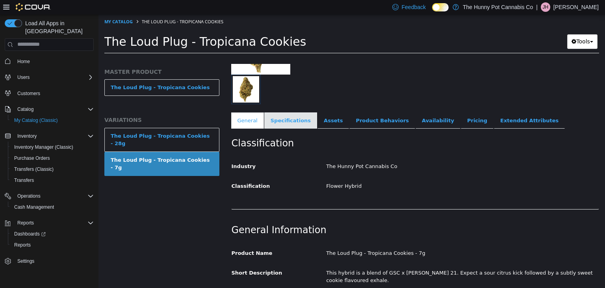  Describe the element at coordinates (441, 7) in the screenshot. I see `input: Dark Mode` at that location.